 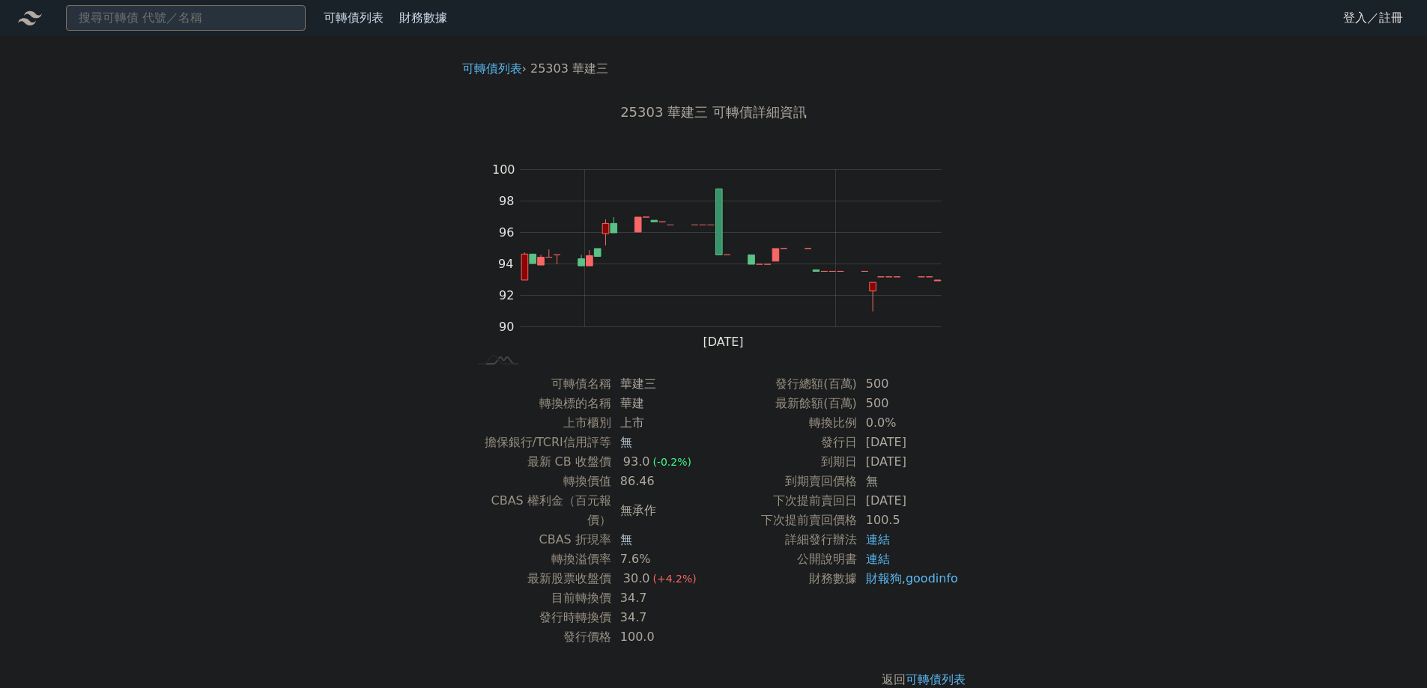 What do you see at coordinates (506, 295) in the screenshot?
I see `tspan: 92` at bounding box center [506, 295].